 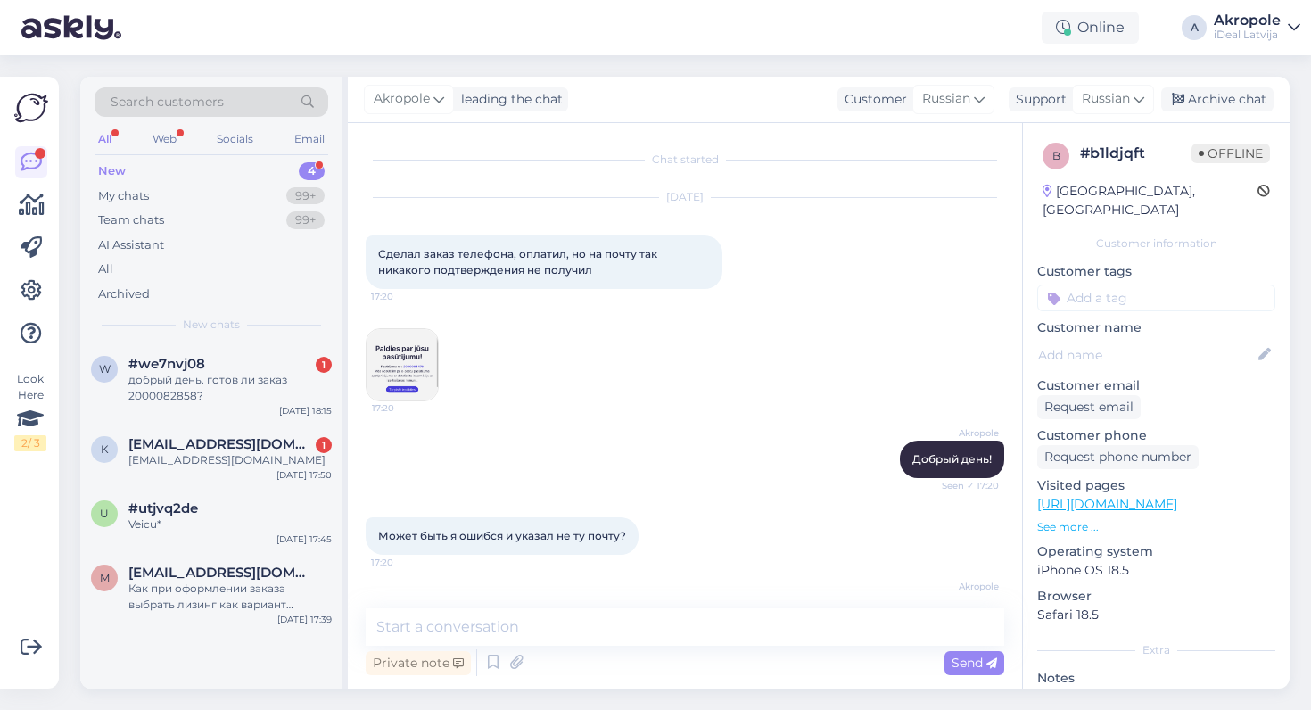 I want to click on div: A, so click(x=1194, y=28).